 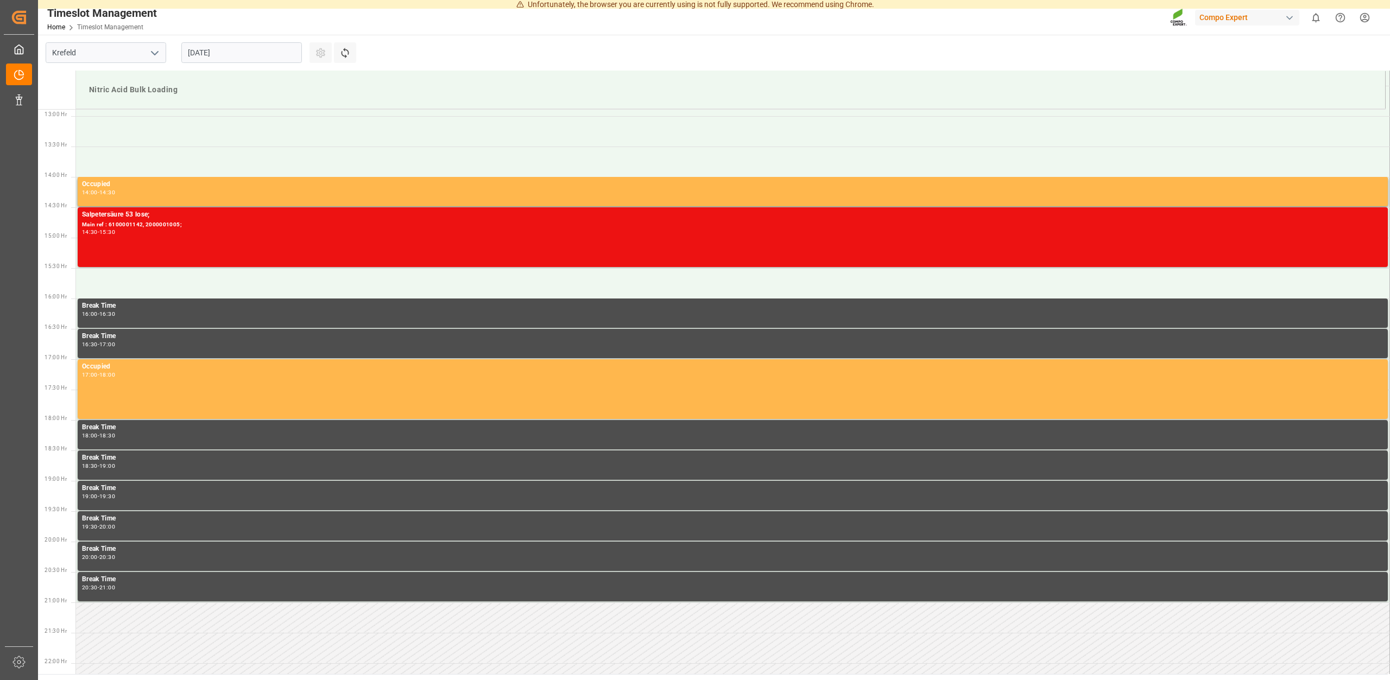 What do you see at coordinates (1315, 17) in the screenshot?
I see `button: show 0 new notifications` at bounding box center [1315, 17].